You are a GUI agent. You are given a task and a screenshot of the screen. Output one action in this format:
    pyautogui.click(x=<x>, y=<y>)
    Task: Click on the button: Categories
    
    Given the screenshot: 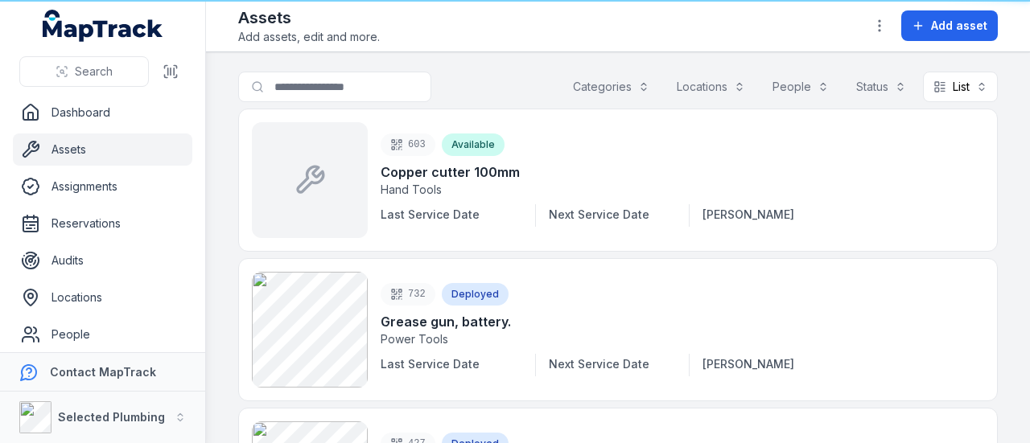 What is the action you would take?
    pyautogui.click(x=611, y=87)
    